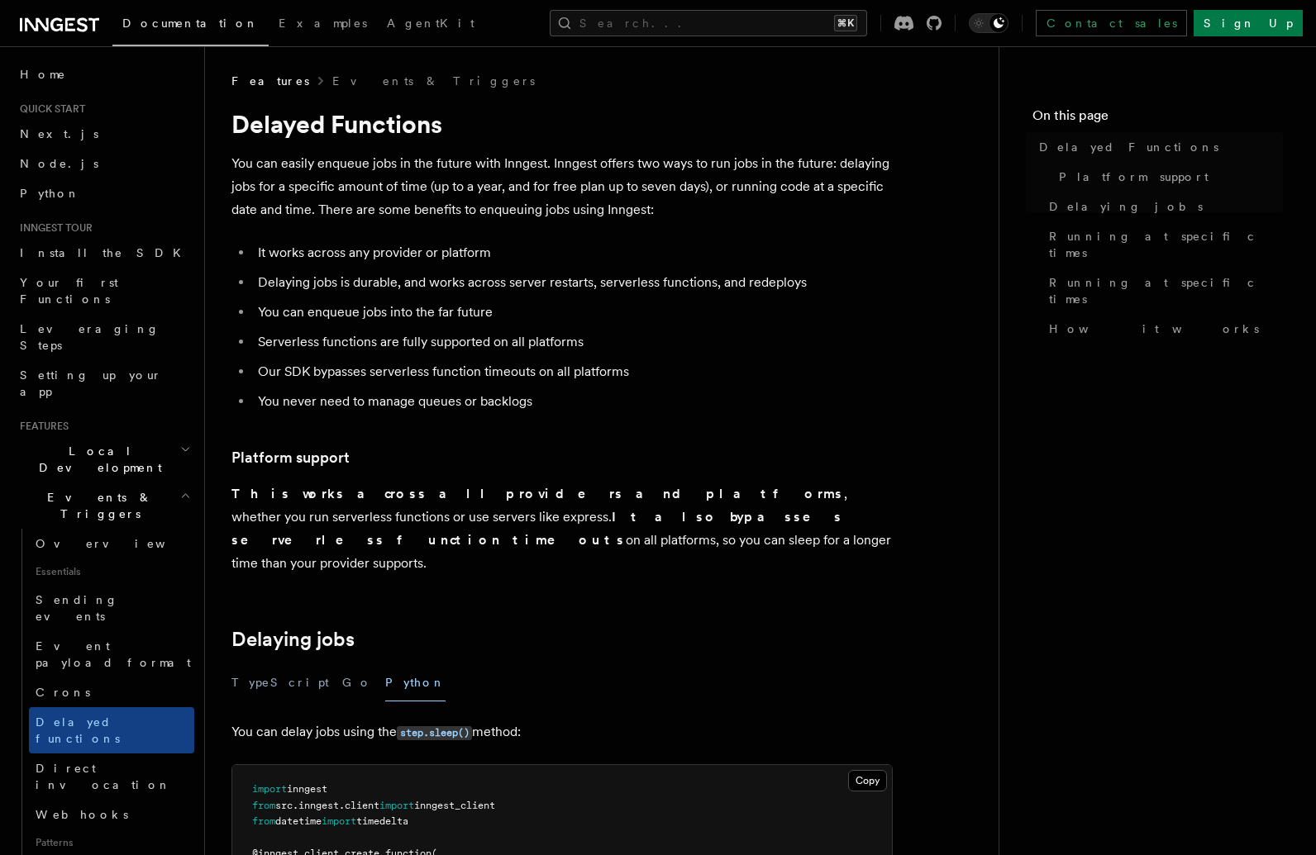  I want to click on li: You never need to manage queues or backlogs, so click(573, 402).